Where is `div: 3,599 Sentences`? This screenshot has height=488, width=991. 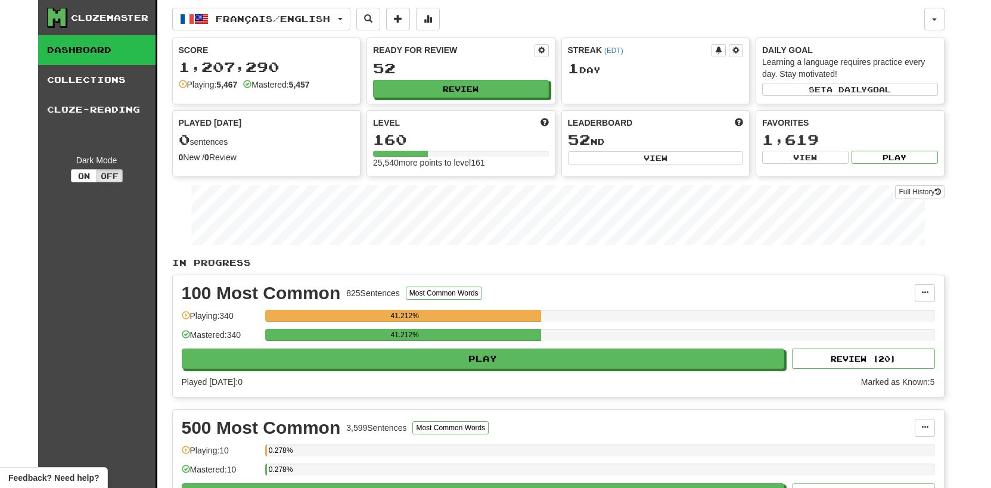 div: 3,599 Sentences is located at coordinates (376, 428).